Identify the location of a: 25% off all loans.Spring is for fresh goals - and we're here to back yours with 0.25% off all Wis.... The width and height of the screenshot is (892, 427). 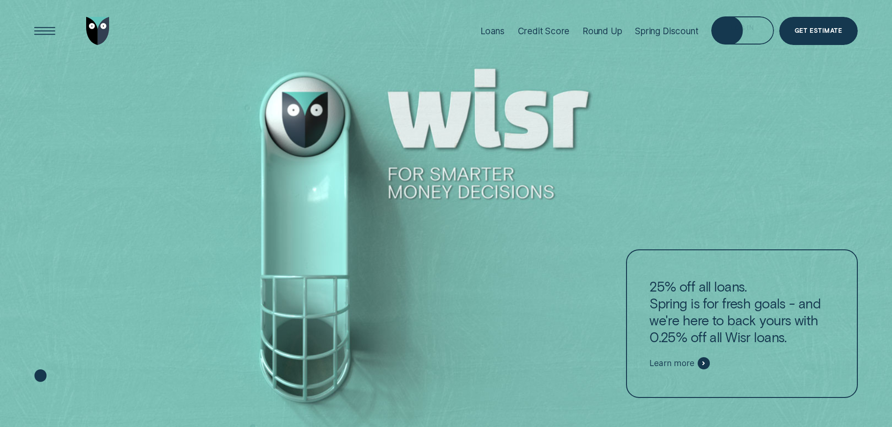
(742, 324).